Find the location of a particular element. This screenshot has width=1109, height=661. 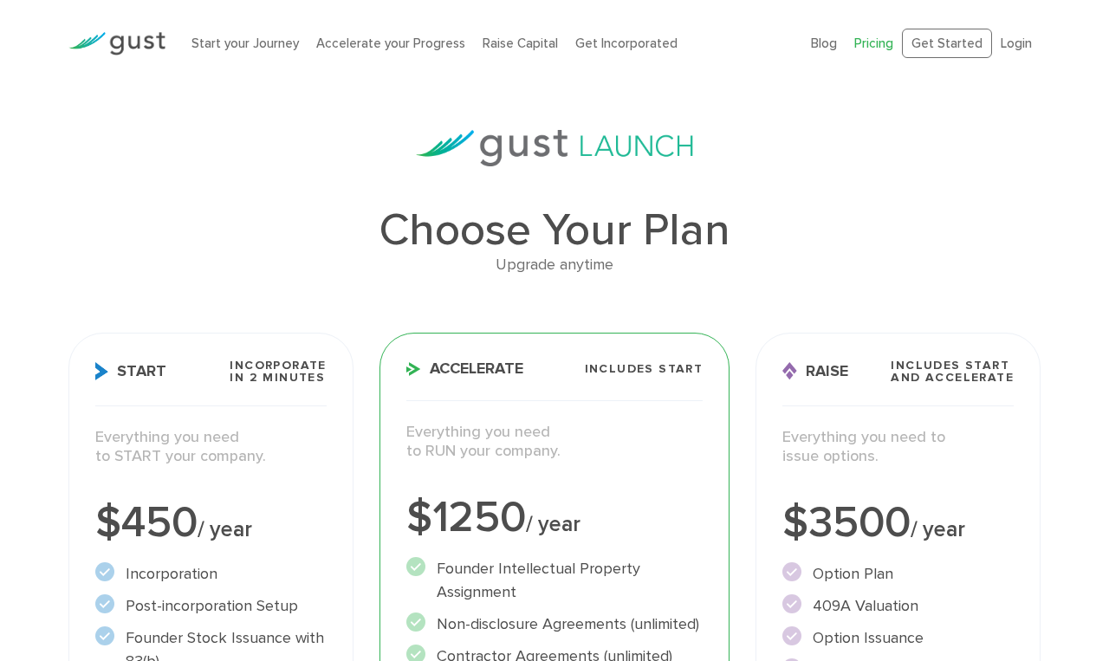

span: Raise is located at coordinates (815, 371).